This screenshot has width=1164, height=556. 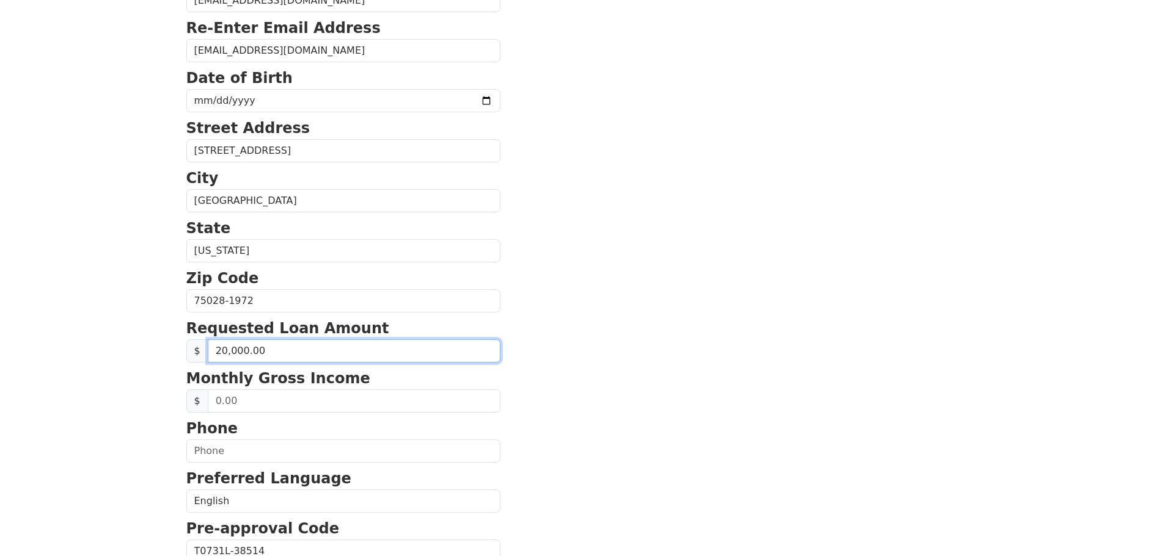 I want to click on strong: Phone, so click(x=212, y=429).